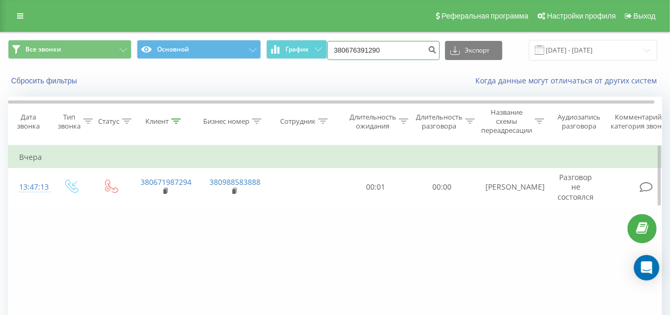  I want to click on div: Длительность разговора, so click(439, 122).